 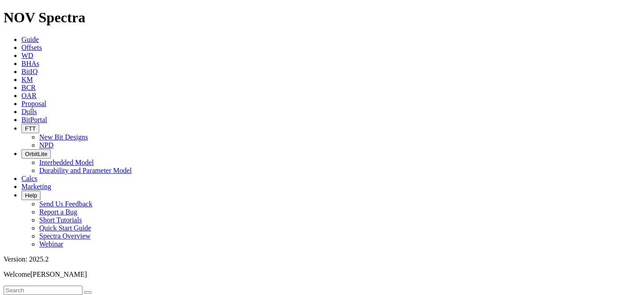 I want to click on a: Spectra Overview, so click(x=65, y=236).